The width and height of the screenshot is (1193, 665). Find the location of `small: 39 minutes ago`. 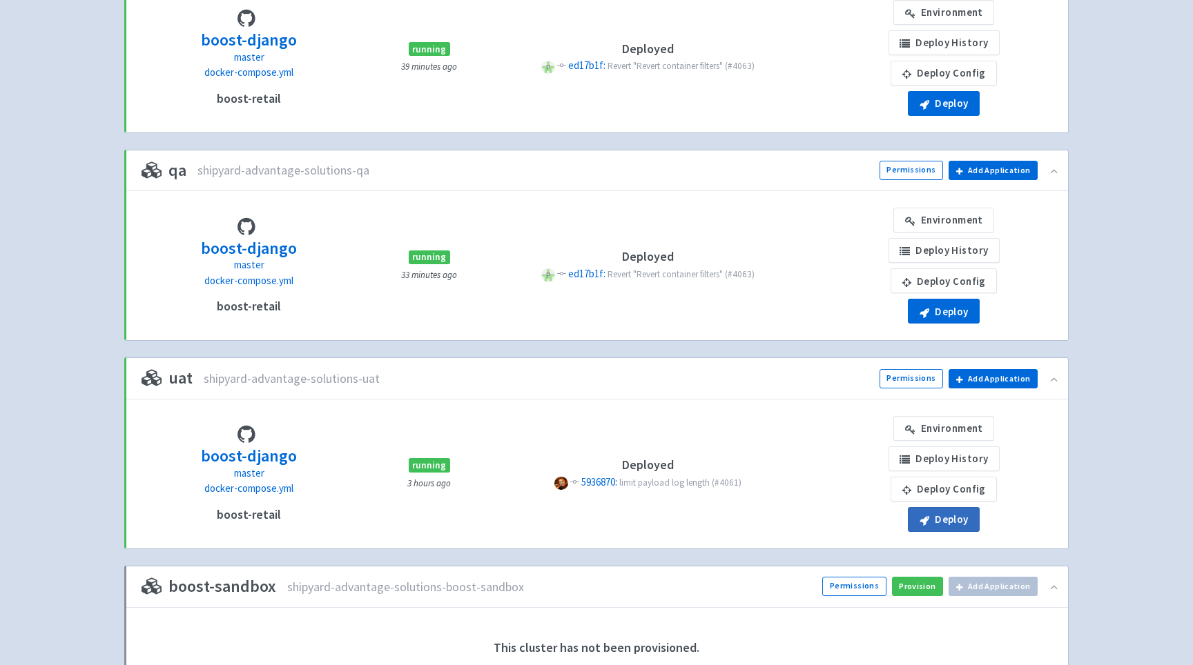

small: 39 minutes ago is located at coordinates (429, 66).